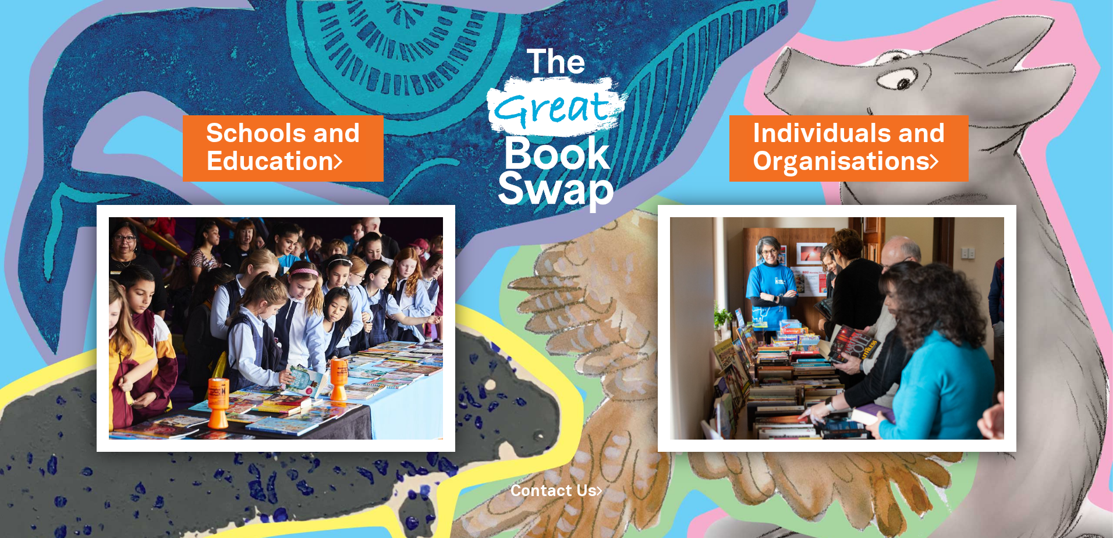 This screenshot has height=538, width=1113. What do you see at coordinates (275, 328) in the screenshot?
I see `img: Schools and Education` at bounding box center [275, 328].